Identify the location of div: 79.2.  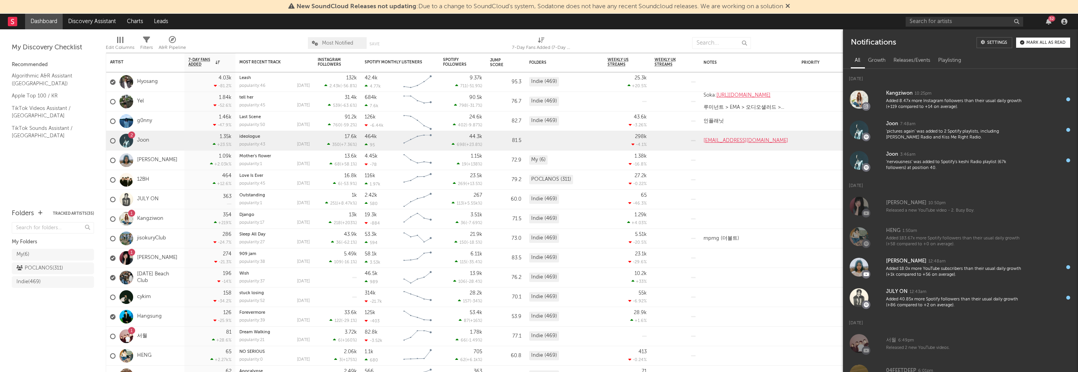
(505, 180).